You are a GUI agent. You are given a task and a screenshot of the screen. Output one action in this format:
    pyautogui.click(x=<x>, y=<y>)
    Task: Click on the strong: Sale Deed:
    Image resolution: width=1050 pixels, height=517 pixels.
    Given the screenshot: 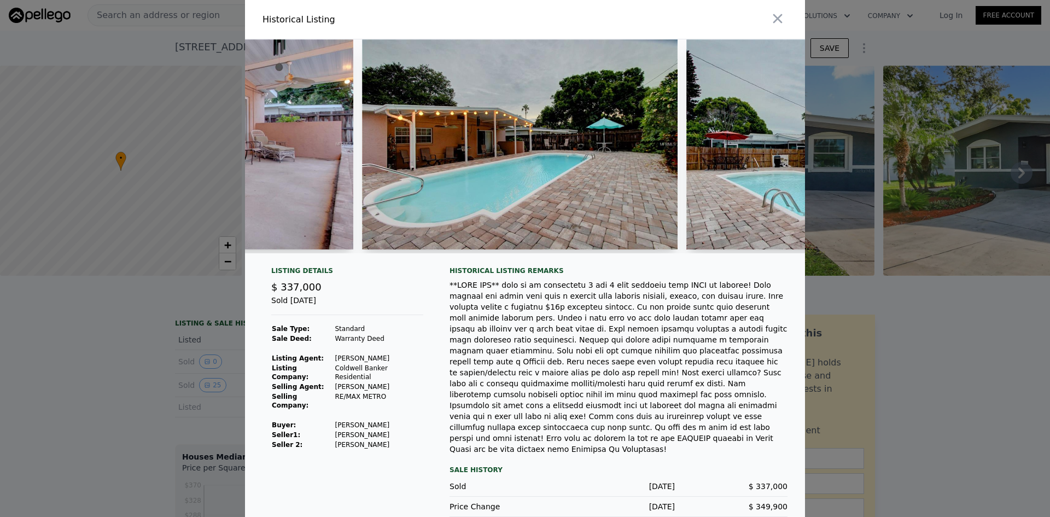 What is the action you would take?
    pyautogui.click(x=291, y=338)
    